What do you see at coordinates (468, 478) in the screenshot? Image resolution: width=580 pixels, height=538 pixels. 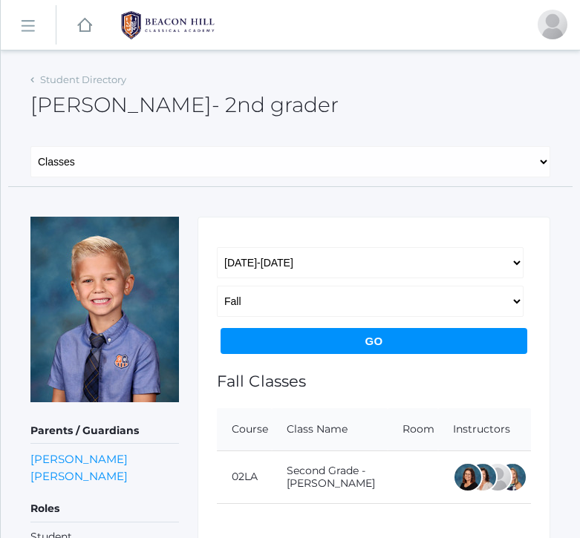 I see `div: Emily Balli` at bounding box center [468, 478].